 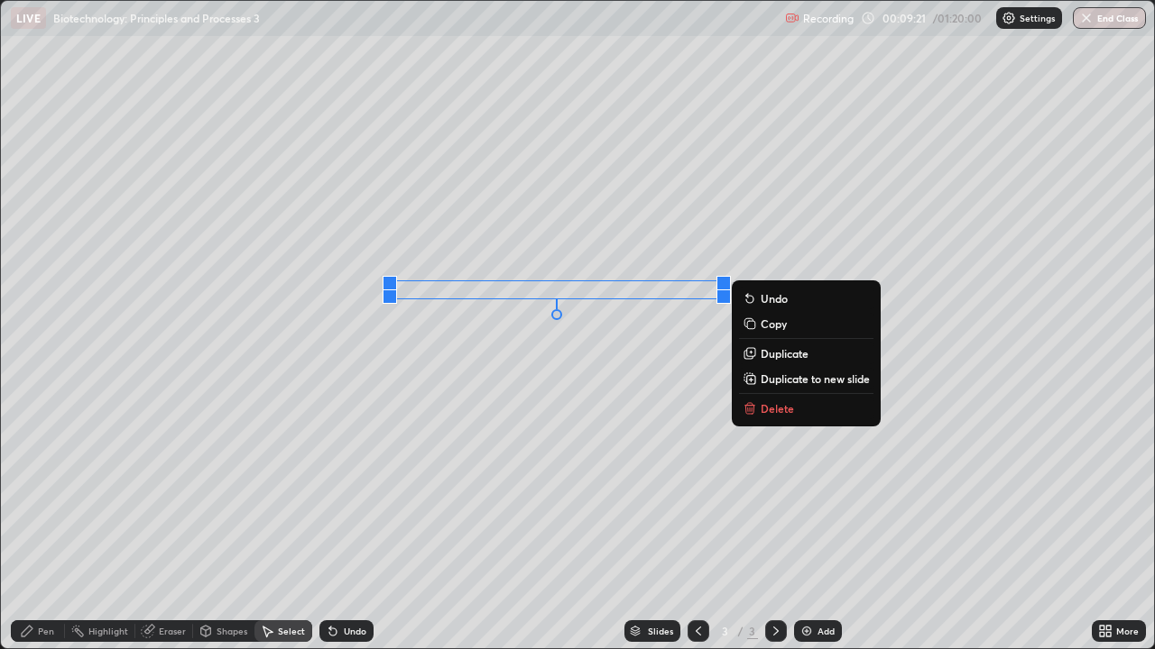 I want to click on img: recording.375f2c34.svg, so click(x=792, y=18).